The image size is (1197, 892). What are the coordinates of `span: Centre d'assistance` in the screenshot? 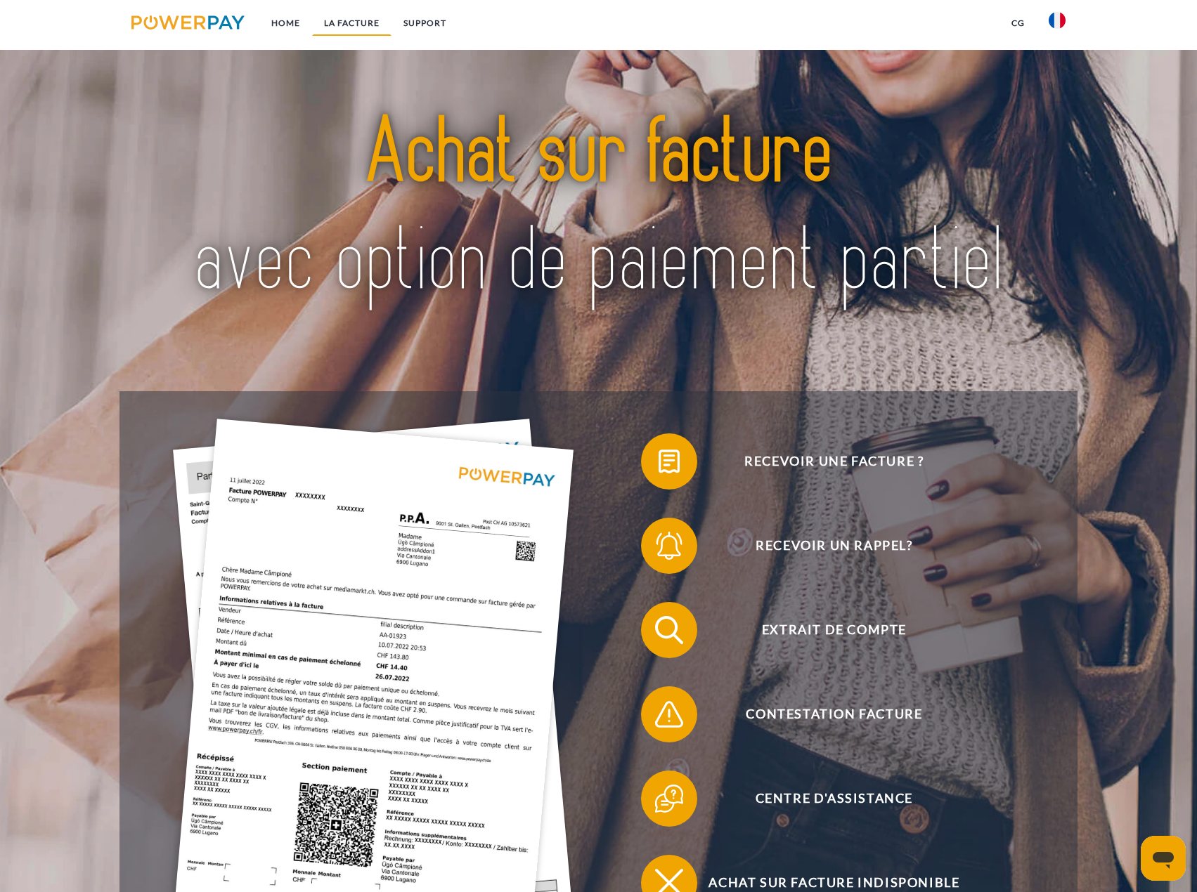 It's located at (834, 799).